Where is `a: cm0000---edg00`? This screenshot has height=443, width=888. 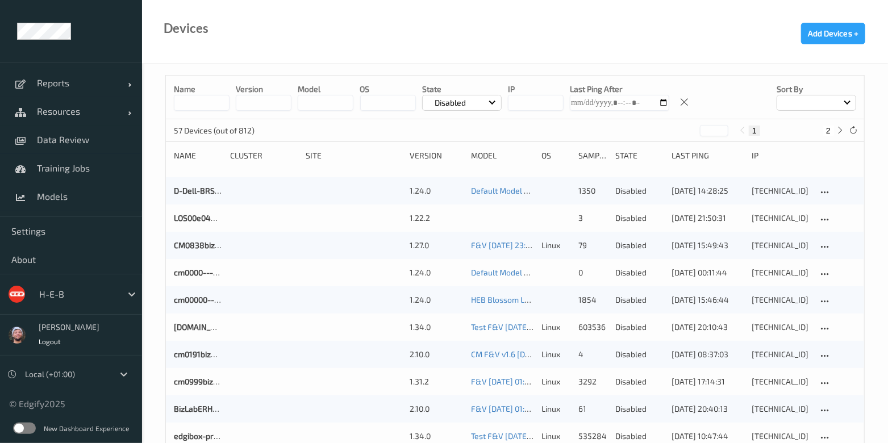
a: cm0000---edg00 is located at coordinates (205, 272).